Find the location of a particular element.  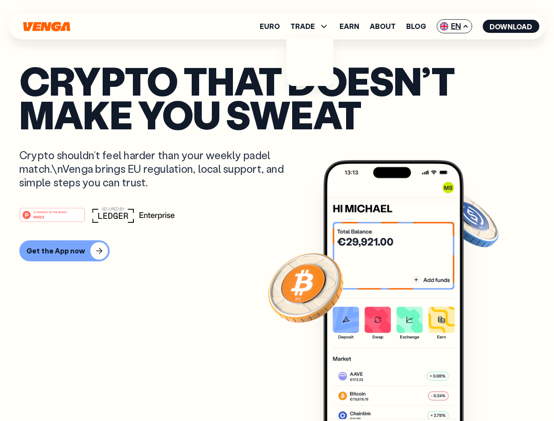

a: Earn is located at coordinates (349, 26).